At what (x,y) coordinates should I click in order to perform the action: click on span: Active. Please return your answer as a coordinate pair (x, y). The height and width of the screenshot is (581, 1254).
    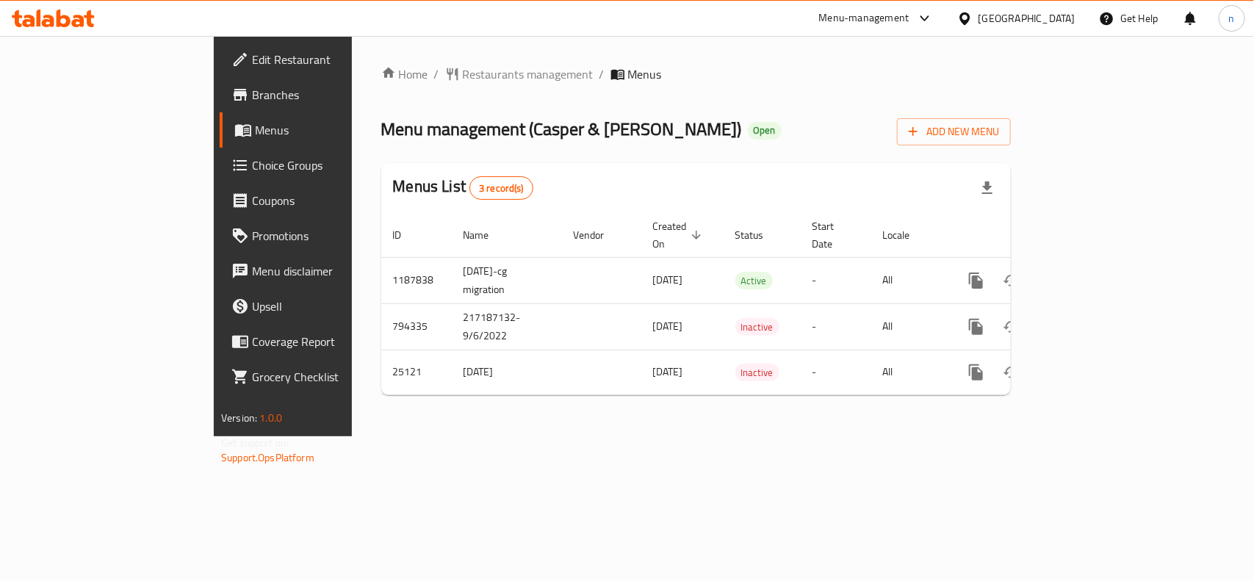
    Looking at the image, I should click on (754, 281).